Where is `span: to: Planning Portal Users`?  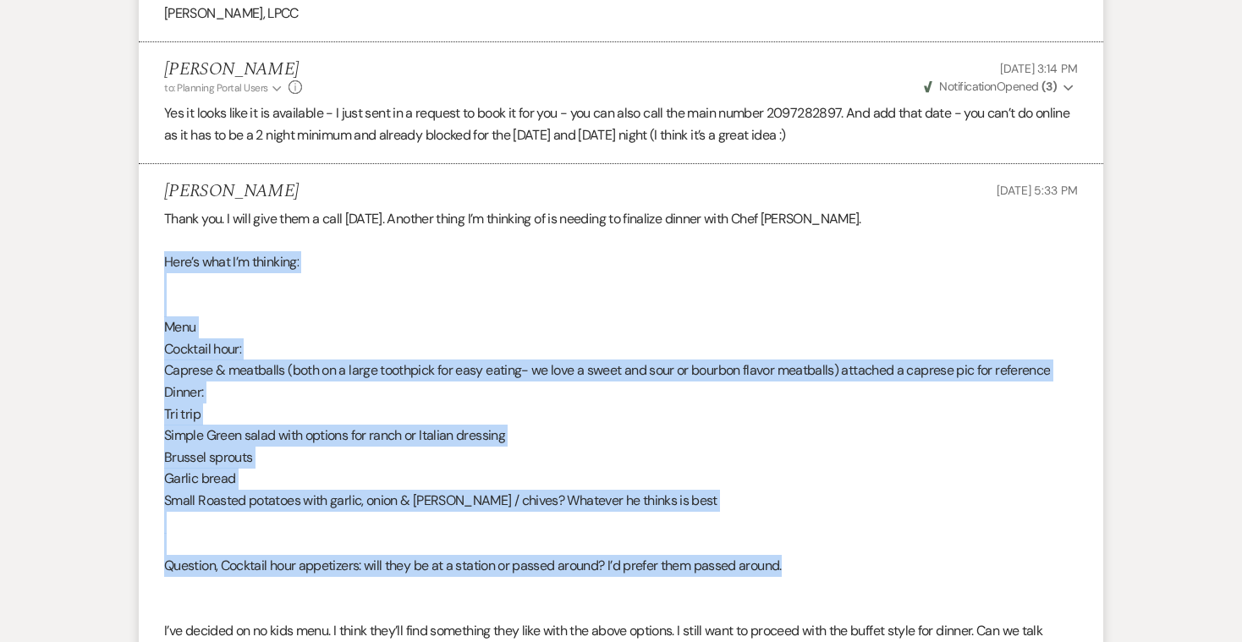 span: to: Planning Portal Users is located at coordinates (216, 88).